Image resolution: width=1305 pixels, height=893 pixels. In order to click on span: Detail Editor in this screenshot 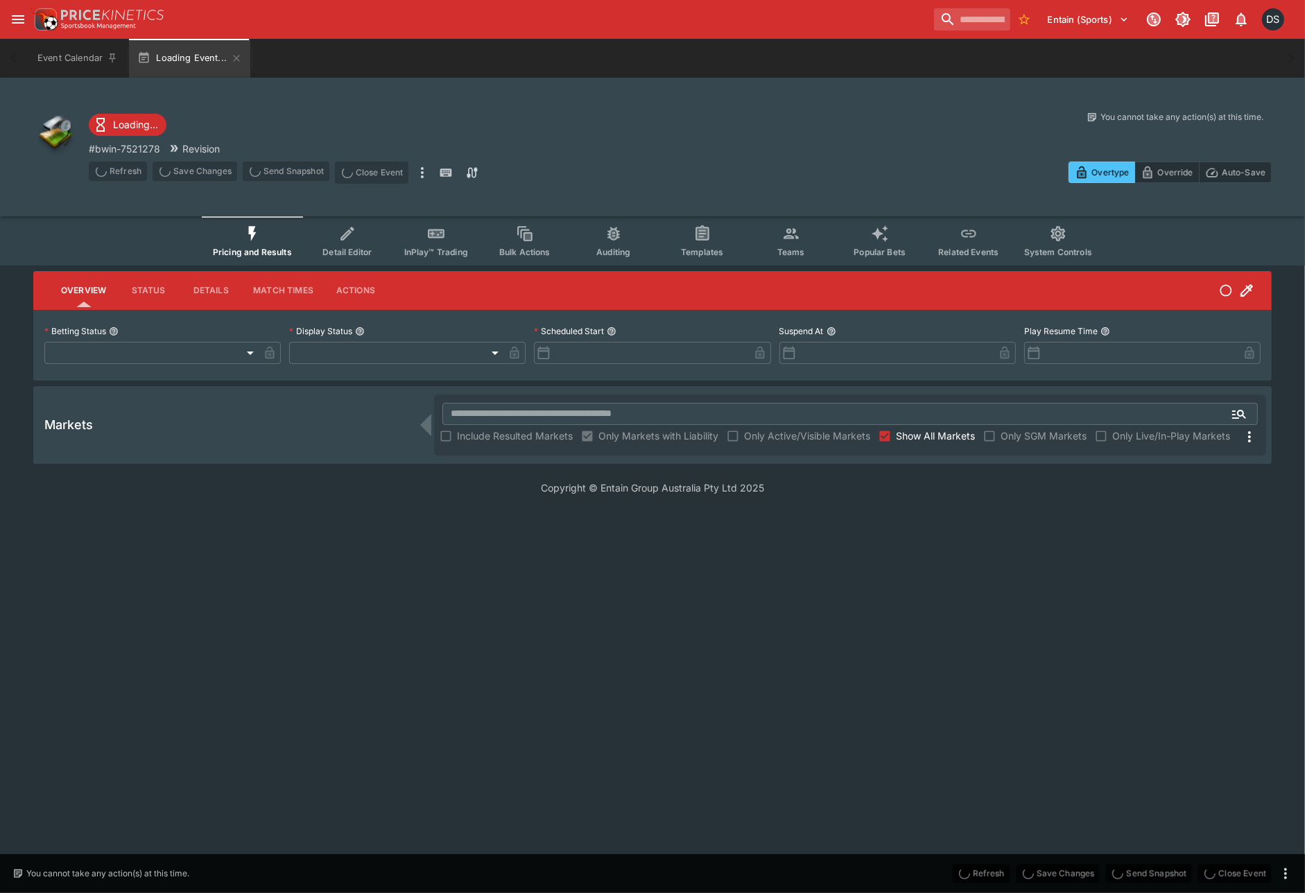, I will do `click(347, 252)`.